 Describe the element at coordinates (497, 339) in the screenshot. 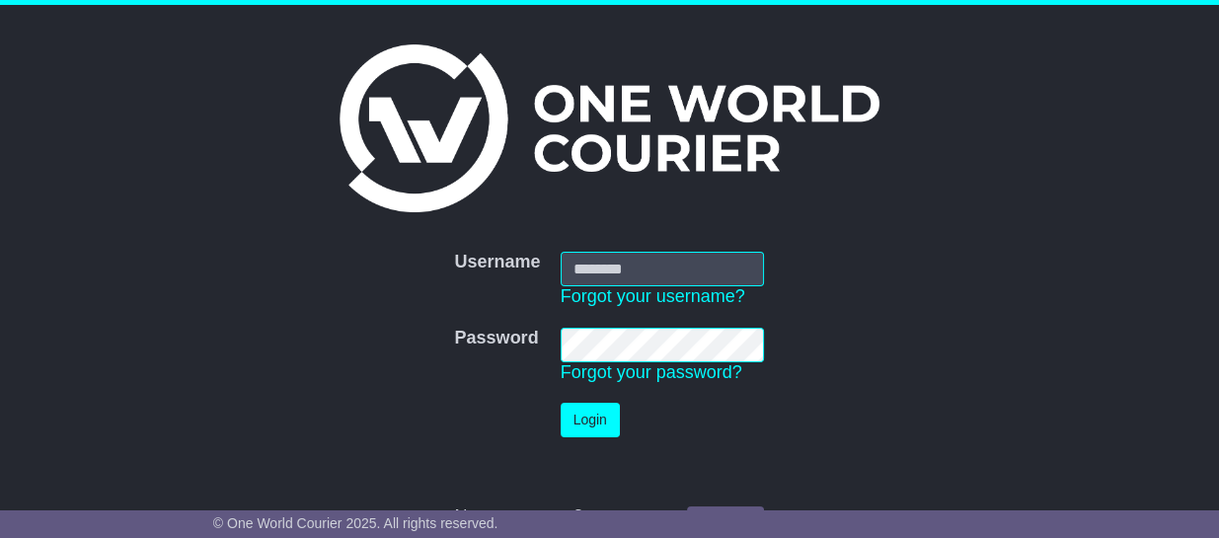

I see `label: Password` at that location.